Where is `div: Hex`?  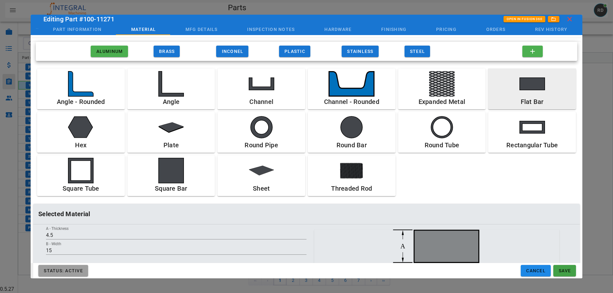 div: Hex is located at coordinates (81, 145).